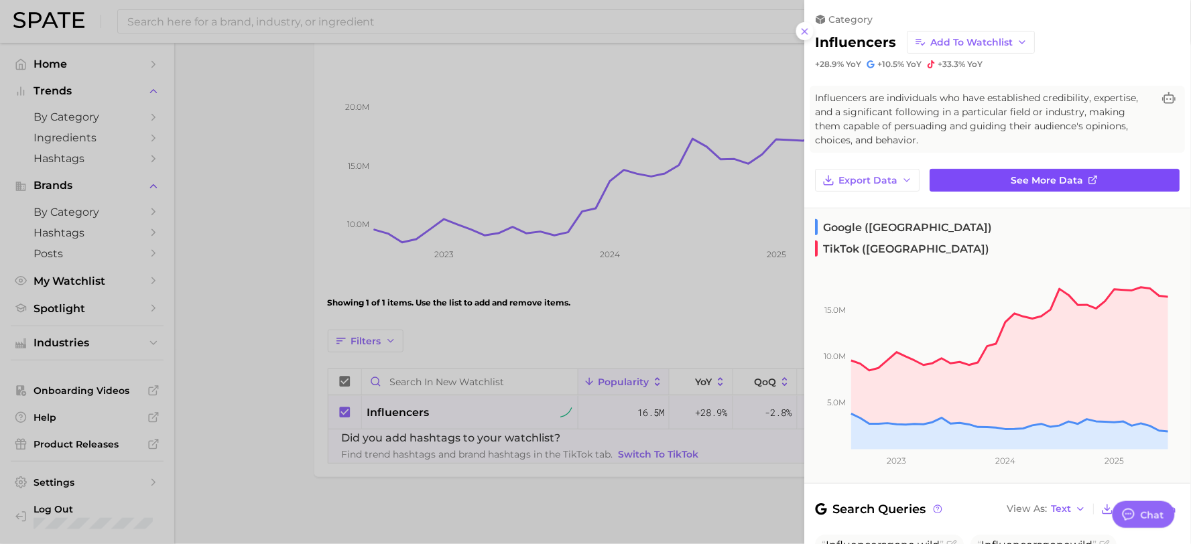 The width and height of the screenshot is (1191, 544). I want to click on button: View AsText, so click(1047, 509).